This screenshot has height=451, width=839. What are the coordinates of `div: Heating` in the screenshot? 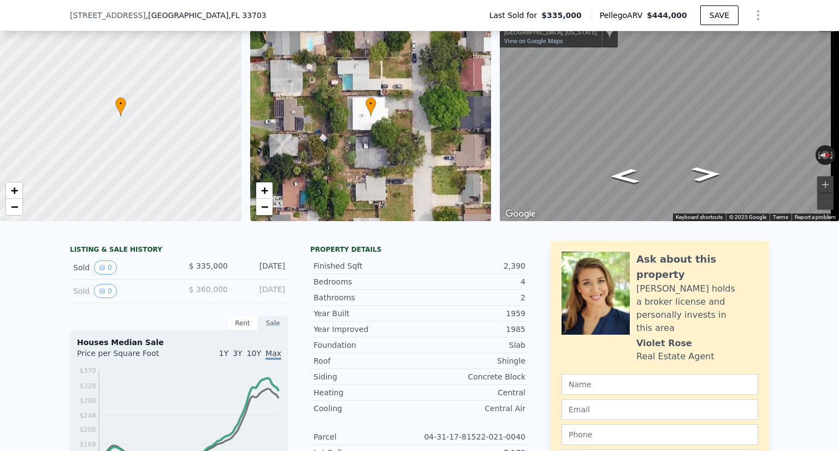 It's located at (366, 393).